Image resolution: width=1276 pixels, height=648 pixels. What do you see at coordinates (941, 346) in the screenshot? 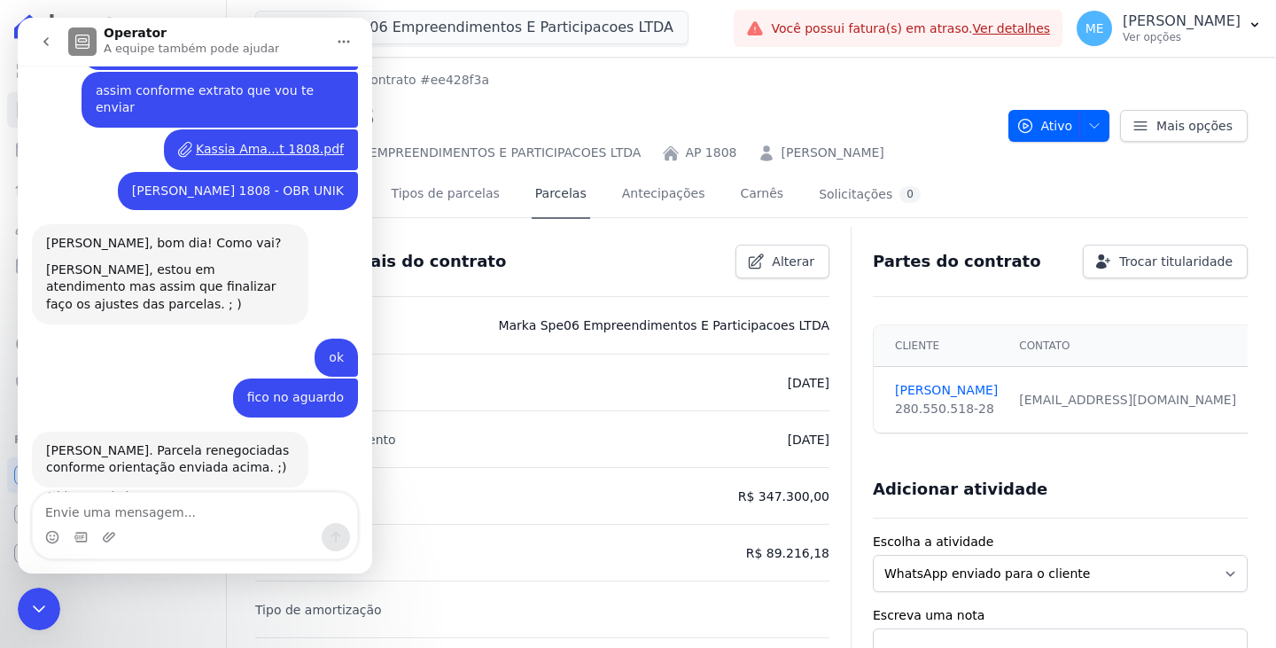
I see `th: Cliente` at bounding box center [941, 346].